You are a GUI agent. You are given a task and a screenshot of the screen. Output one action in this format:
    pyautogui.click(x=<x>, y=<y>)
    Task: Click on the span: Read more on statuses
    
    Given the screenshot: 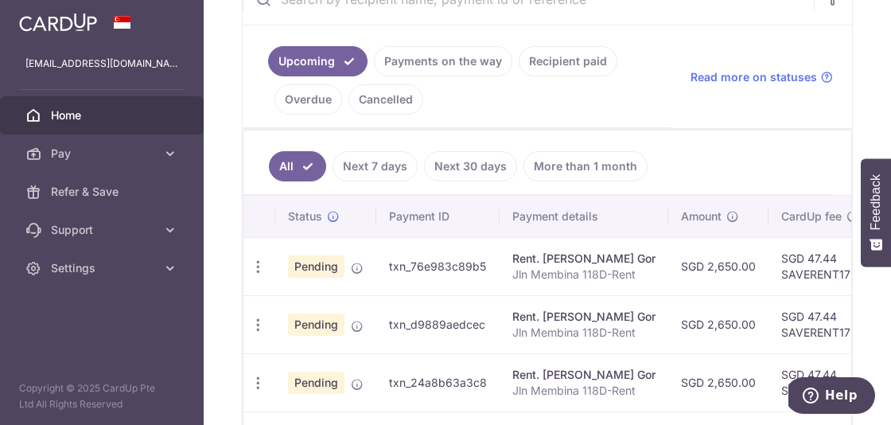 What is the action you would take?
    pyautogui.click(x=754, y=77)
    